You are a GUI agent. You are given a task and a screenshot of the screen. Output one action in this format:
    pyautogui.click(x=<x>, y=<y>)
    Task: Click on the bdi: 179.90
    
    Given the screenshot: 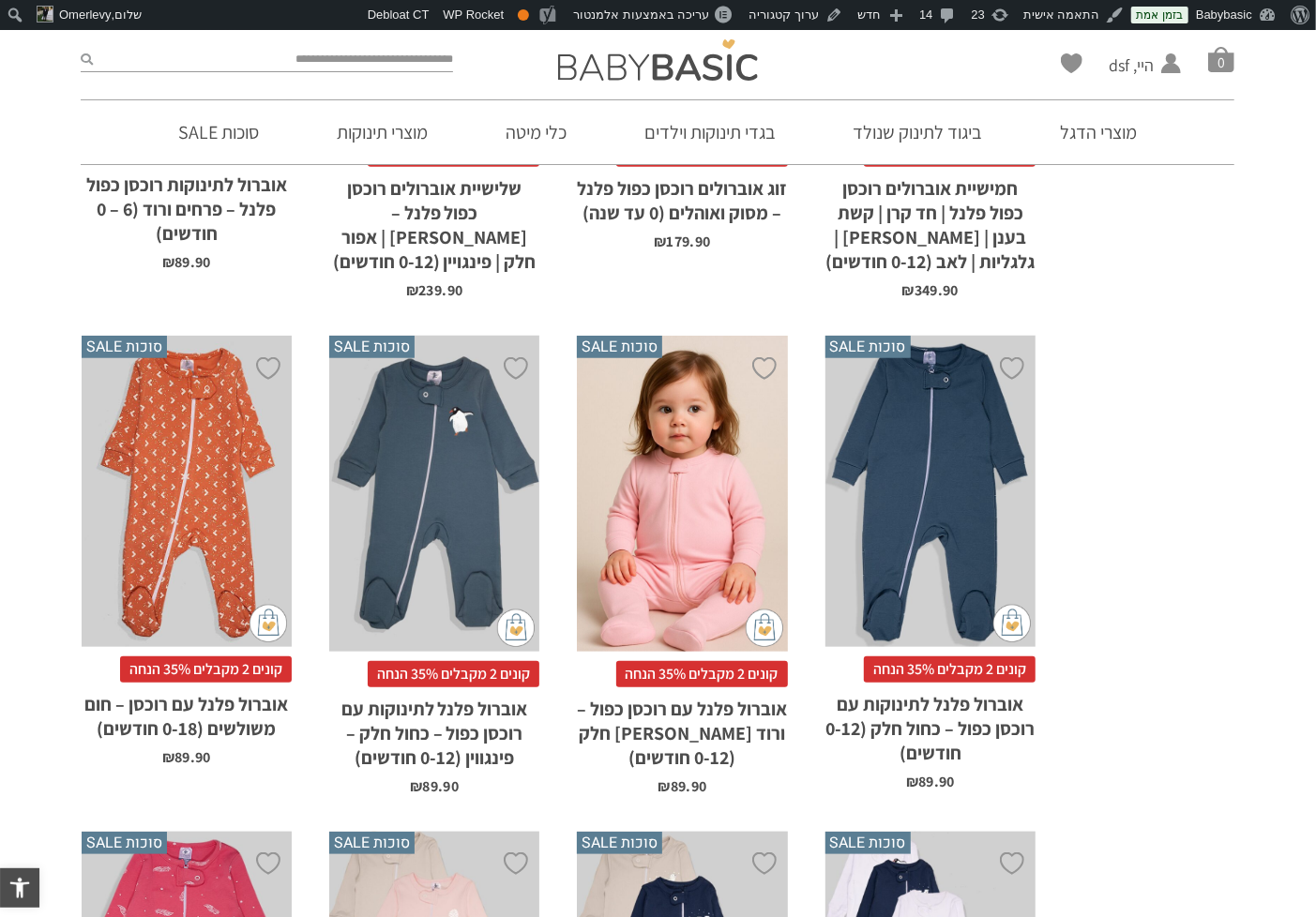 What is the action you would take?
    pyautogui.click(x=682, y=241)
    